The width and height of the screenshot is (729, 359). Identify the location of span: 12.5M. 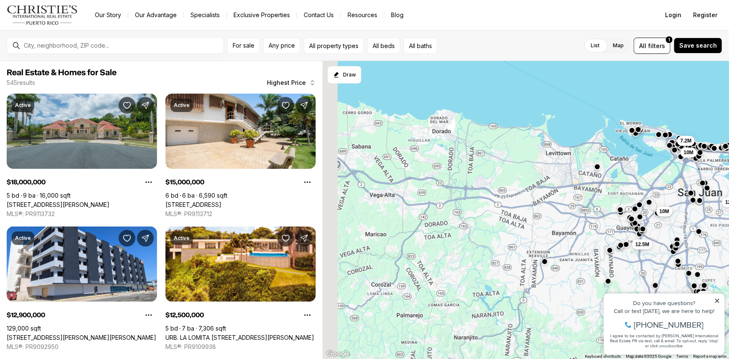
(643, 245).